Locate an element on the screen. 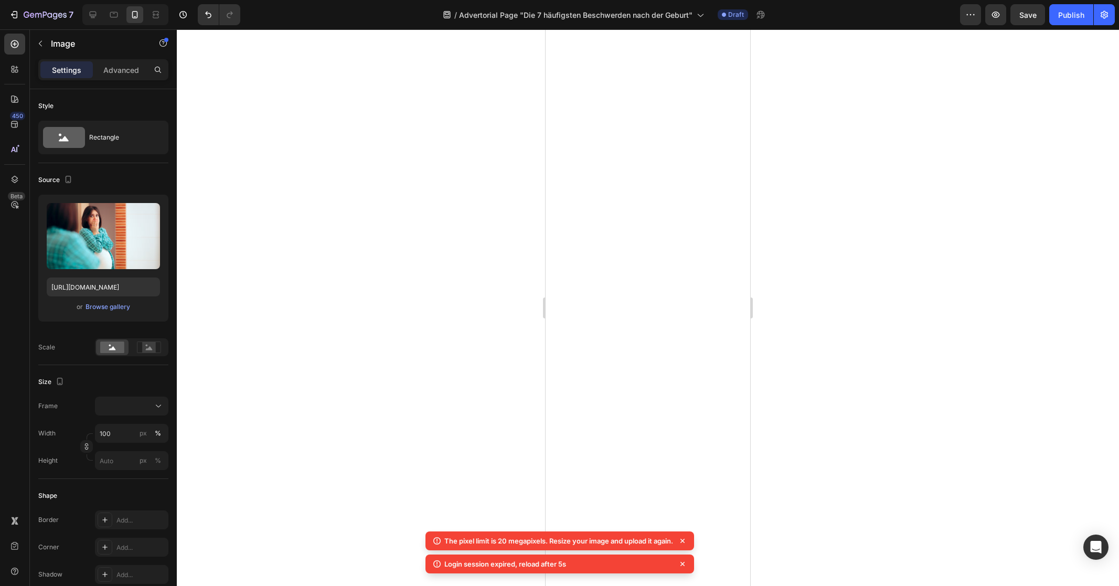 This screenshot has width=1119, height=586. label: Height is located at coordinates (48, 460).